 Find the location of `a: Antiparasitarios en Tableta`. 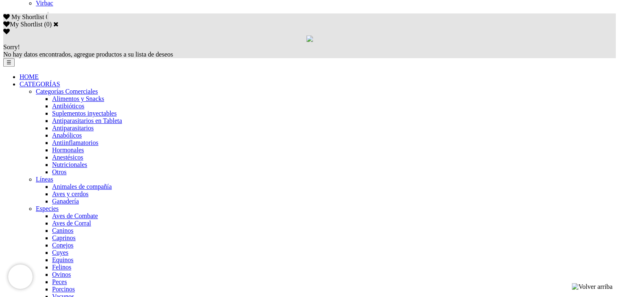

a: Antiparasitarios en Tableta is located at coordinates (87, 120).